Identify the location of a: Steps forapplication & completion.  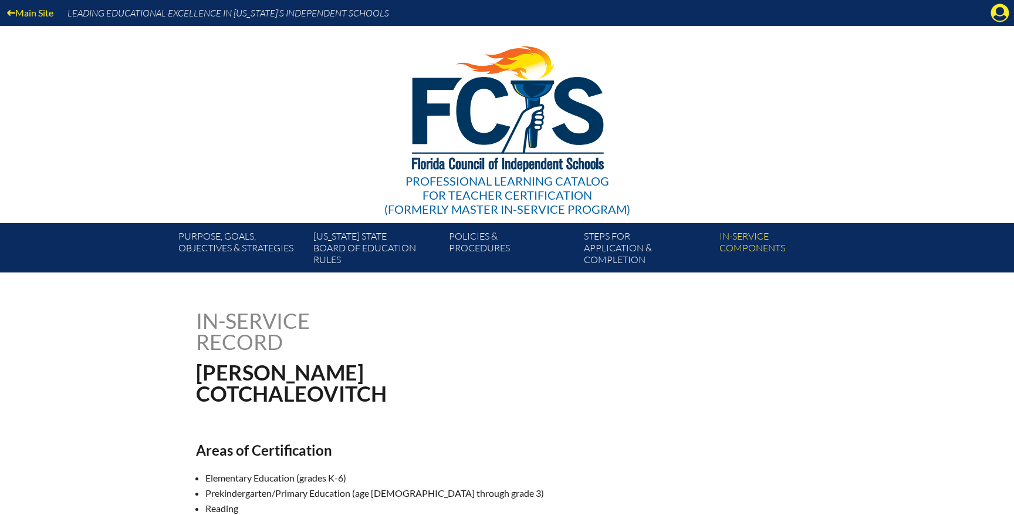
(647, 250).